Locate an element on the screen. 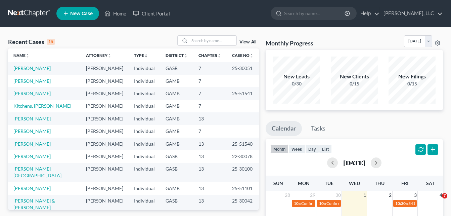  span: Sat is located at coordinates (430, 183).